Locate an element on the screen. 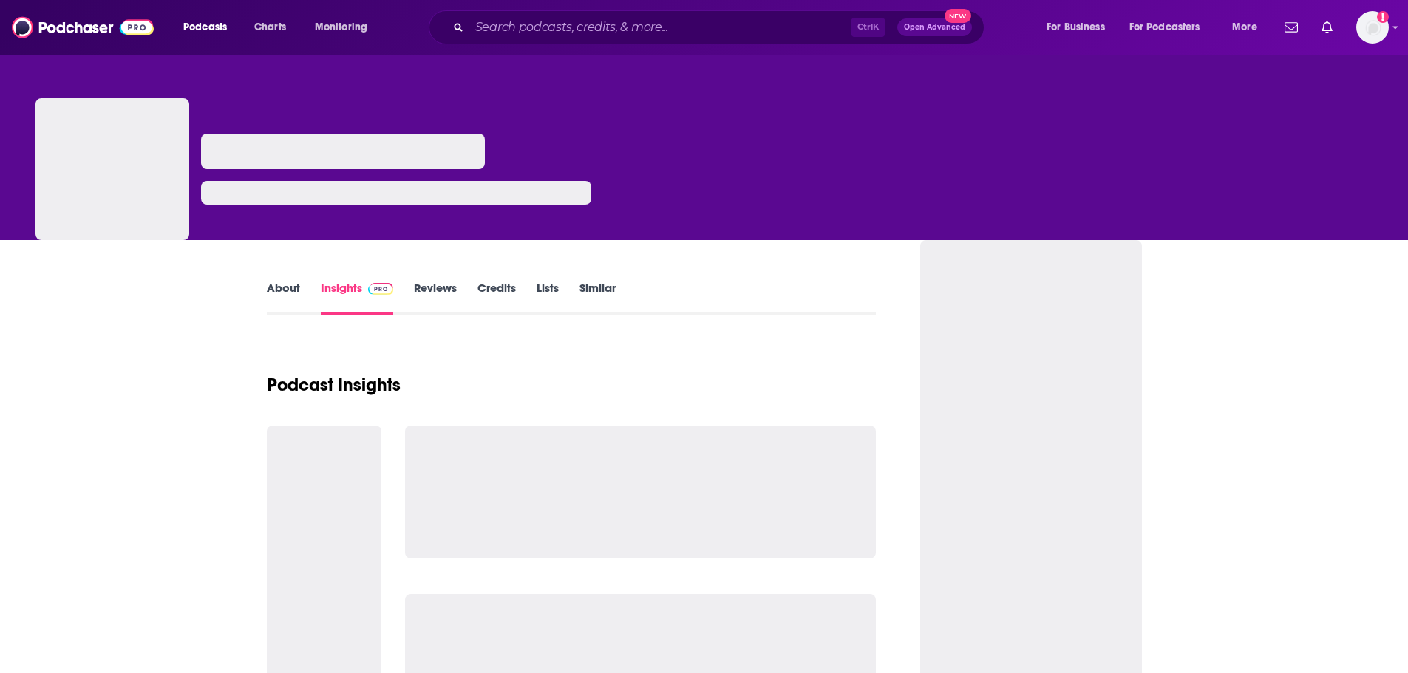  h1: Podcast Insights is located at coordinates (333, 385).